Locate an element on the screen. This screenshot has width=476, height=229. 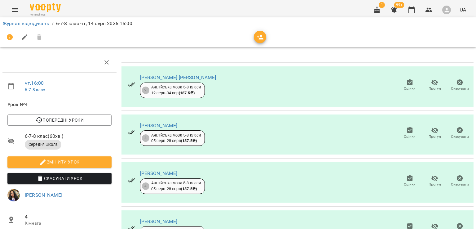
button: UA is located at coordinates (463, 10).